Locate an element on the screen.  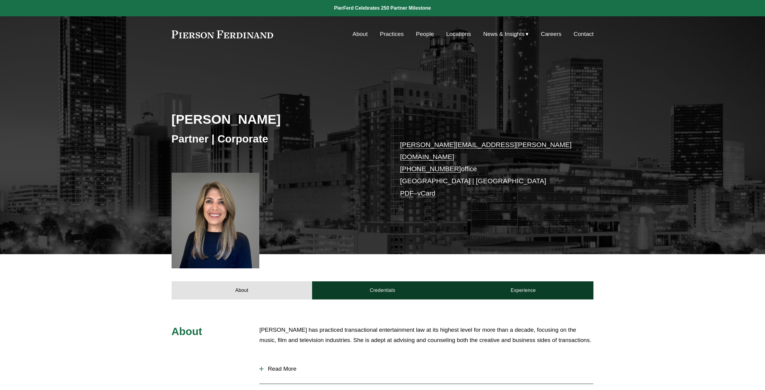
span: Read More is located at coordinates (429, 369).